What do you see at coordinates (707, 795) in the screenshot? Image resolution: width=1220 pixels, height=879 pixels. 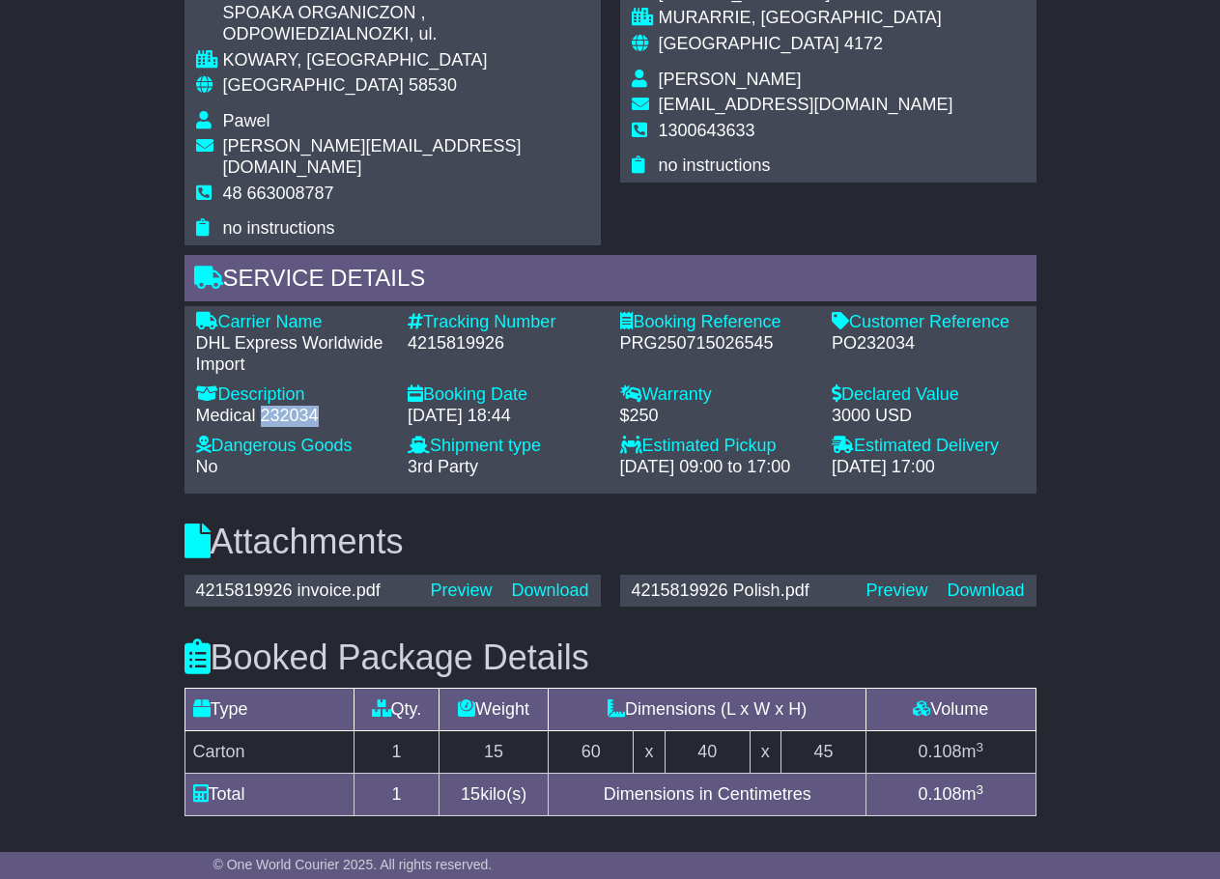 I see `td: Dimensions in Centimetres` at bounding box center [707, 795].